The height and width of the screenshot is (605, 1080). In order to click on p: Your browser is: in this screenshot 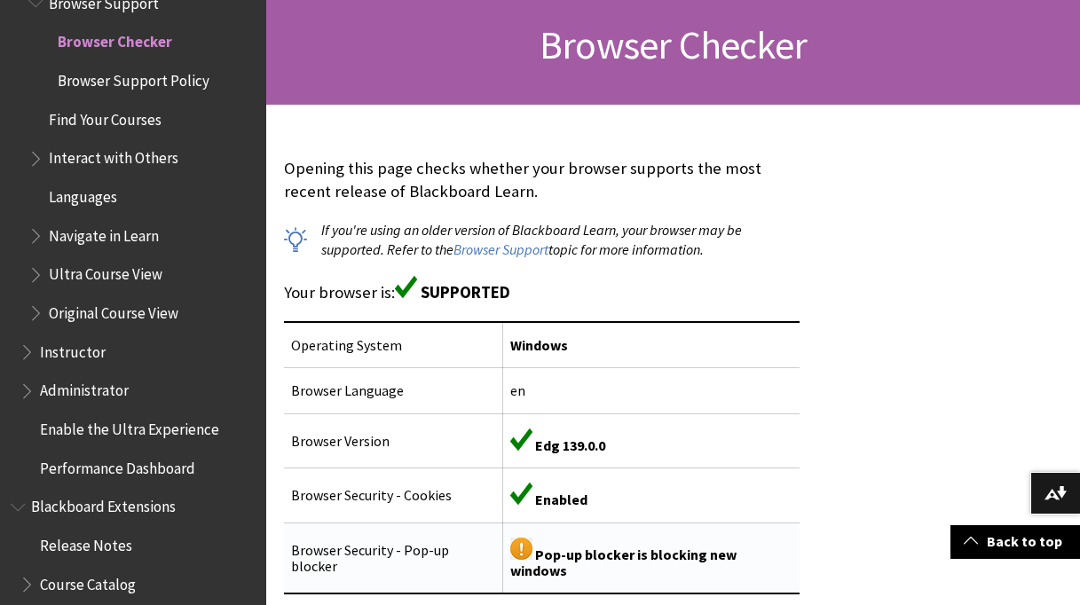, I will do `click(541, 290)`.